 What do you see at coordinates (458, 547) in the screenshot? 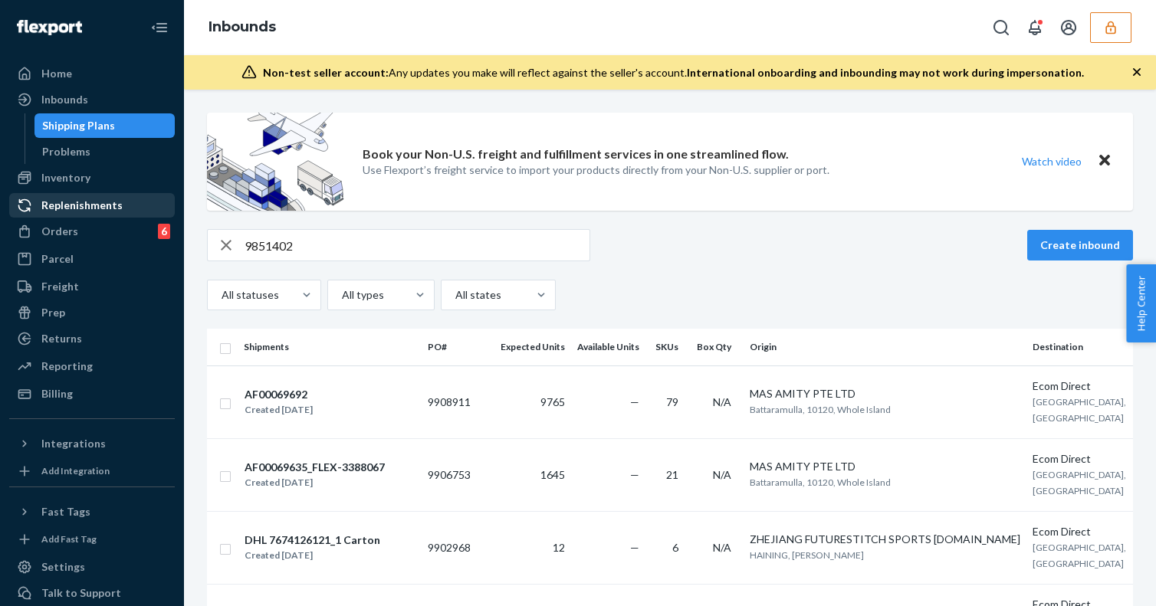
I see `td: 9902968` at bounding box center [458, 547].